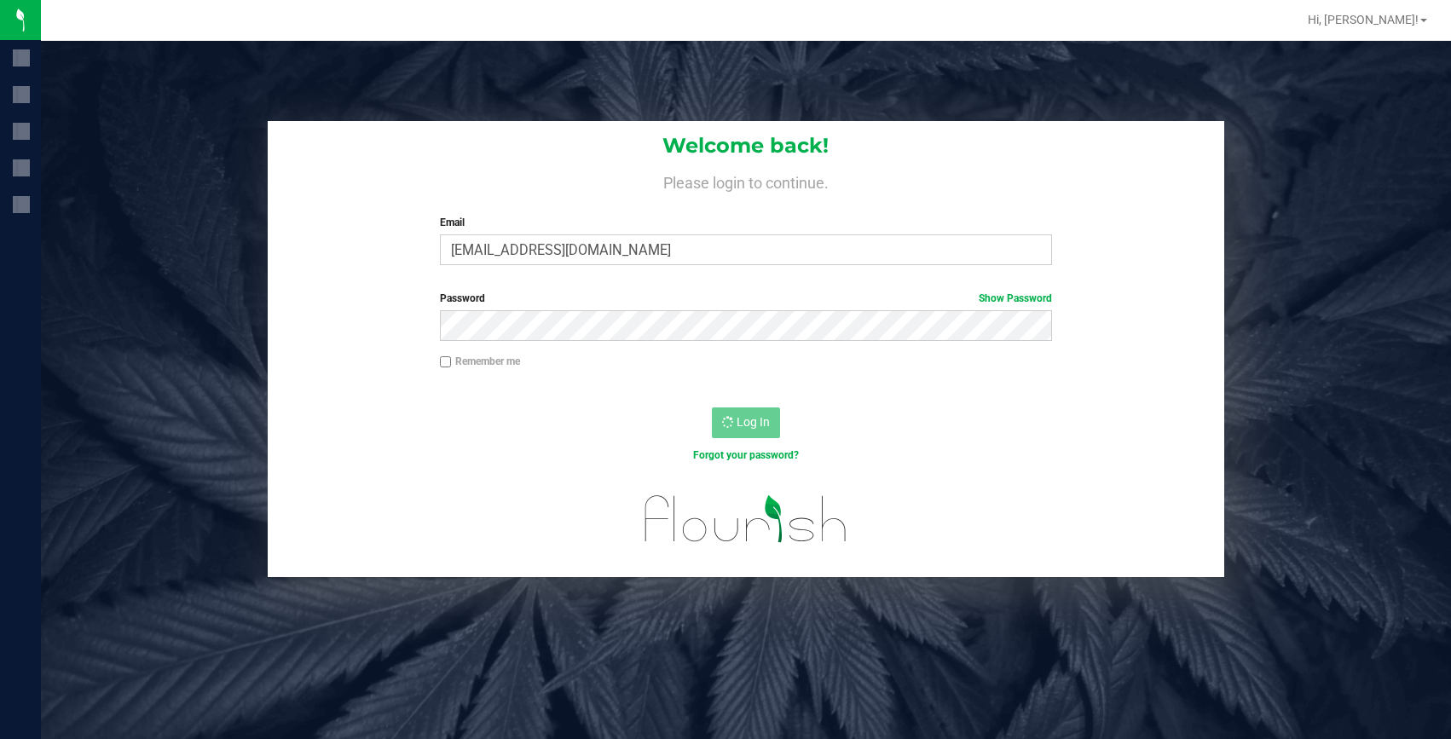 This screenshot has width=1451, height=739. What do you see at coordinates (746, 222) in the screenshot?
I see `label: Email` at bounding box center [746, 222].